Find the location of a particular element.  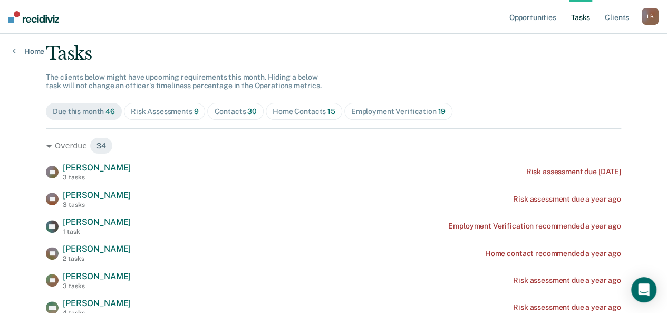

div: Employment Verification recommended a year ago is located at coordinates (534, 226).